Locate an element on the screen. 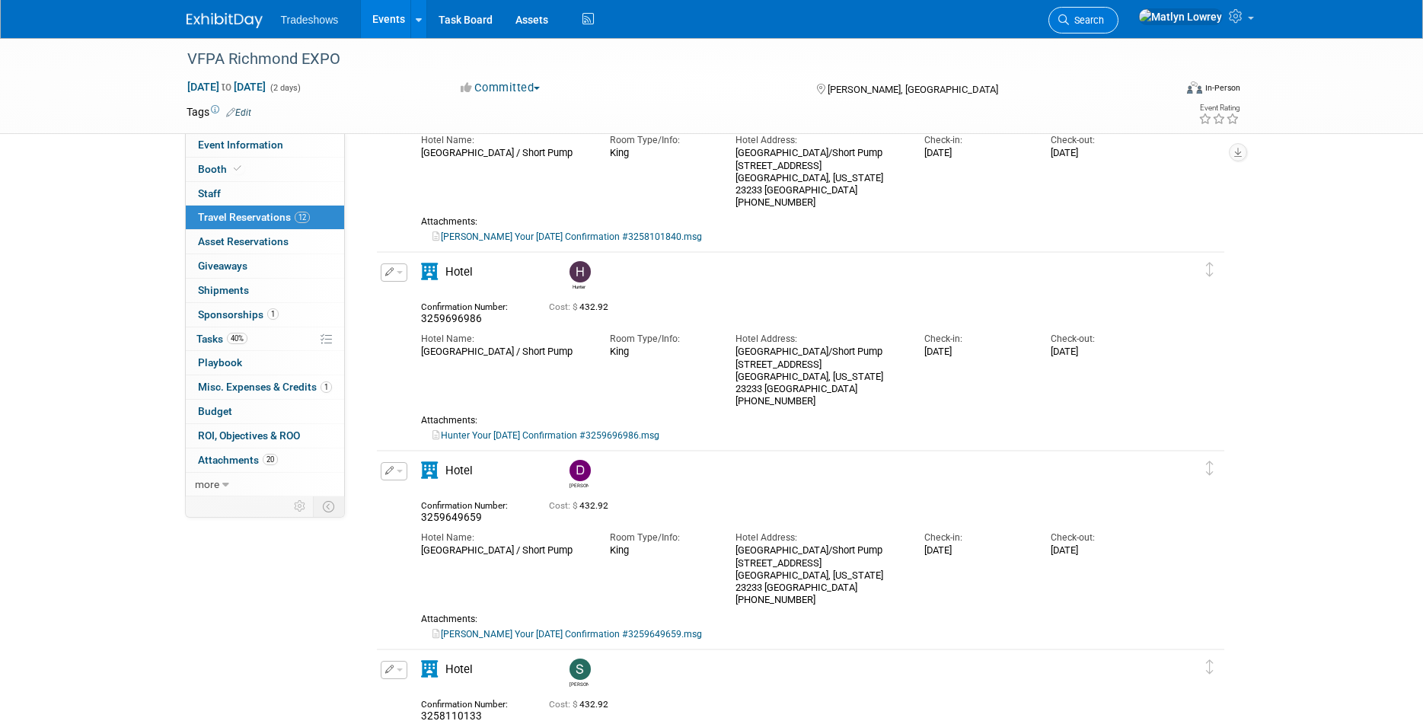 The width and height of the screenshot is (1423, 721). div: VFPA Richmond EXPO is located at coordinates (666, 59).